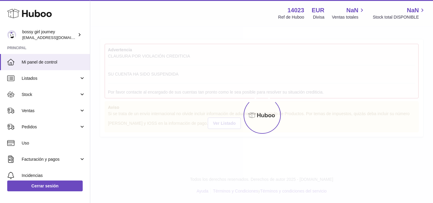  Describe the element at coordinates (53, 62) in the screenshot. I see `span: Mi panel de control` at that location.